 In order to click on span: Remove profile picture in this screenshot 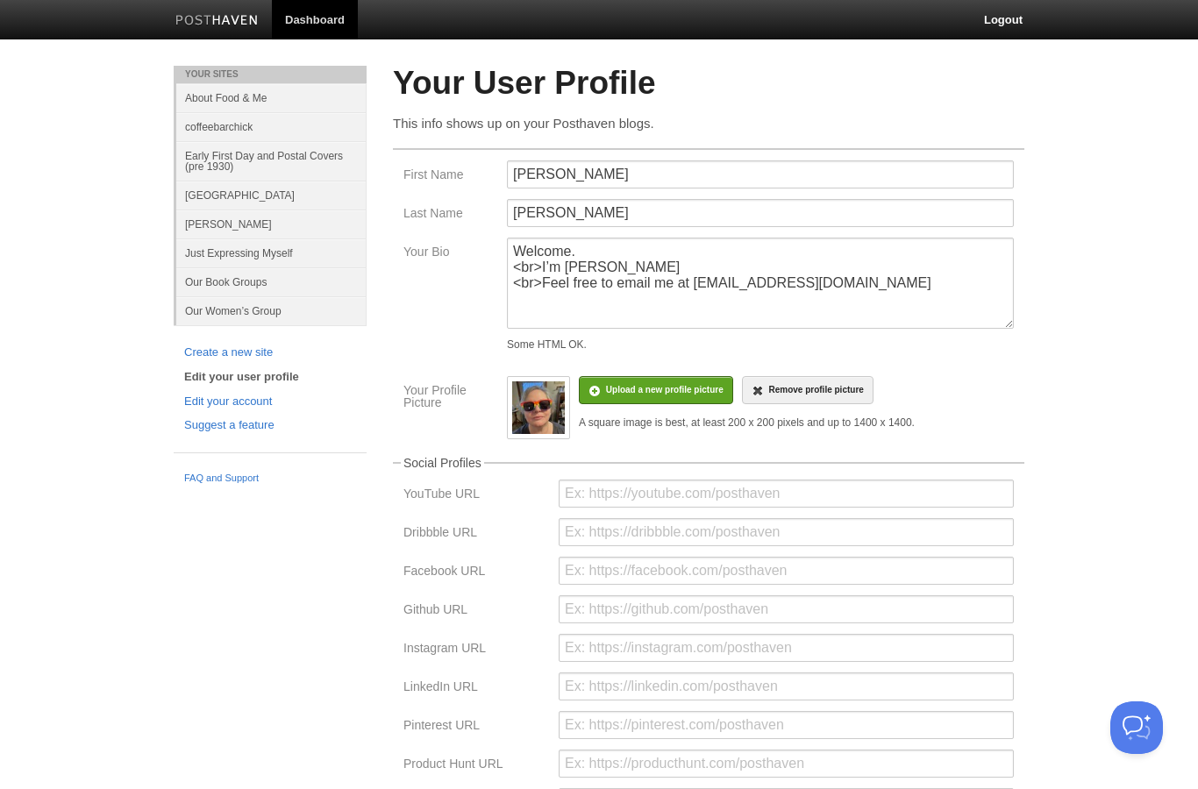, I will do `click(816, 389)`.